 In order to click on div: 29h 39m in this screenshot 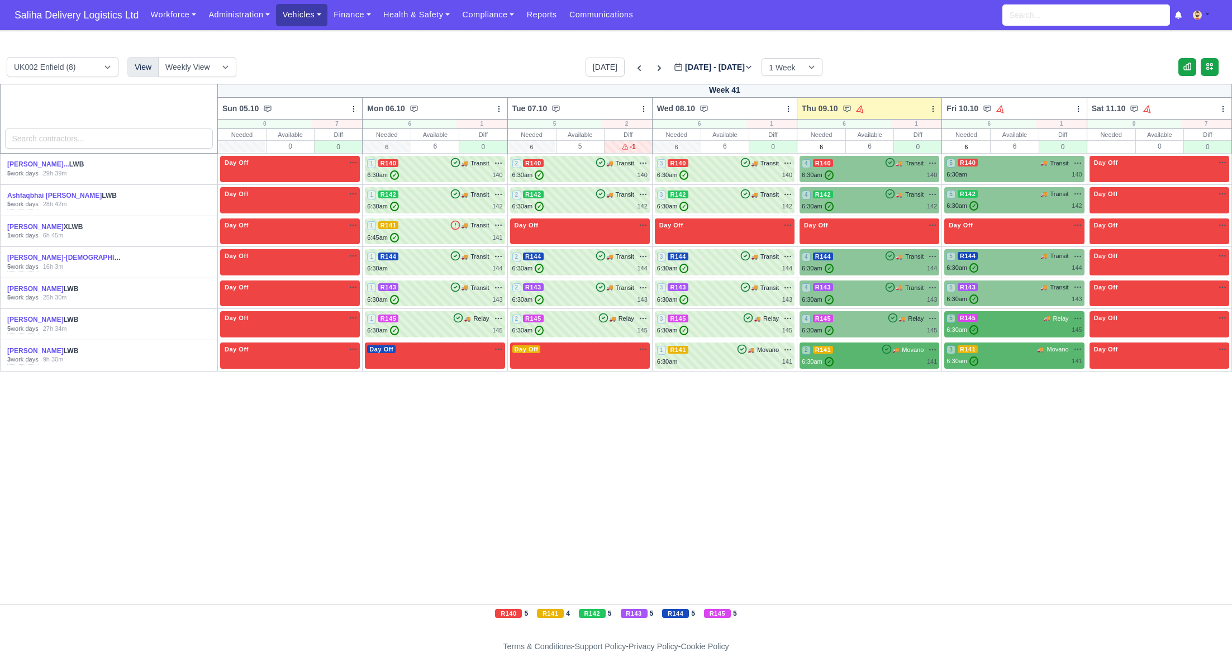, I will do `click(55, 174)`.